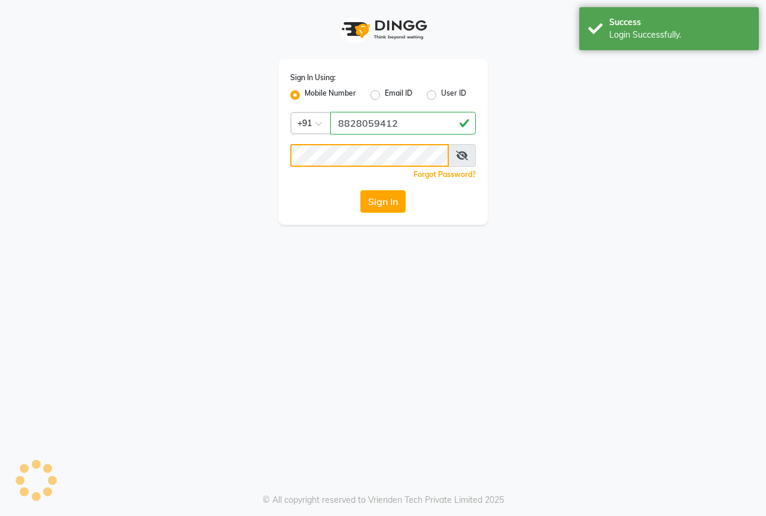  I want to click on div: Success, so click(679, 22).